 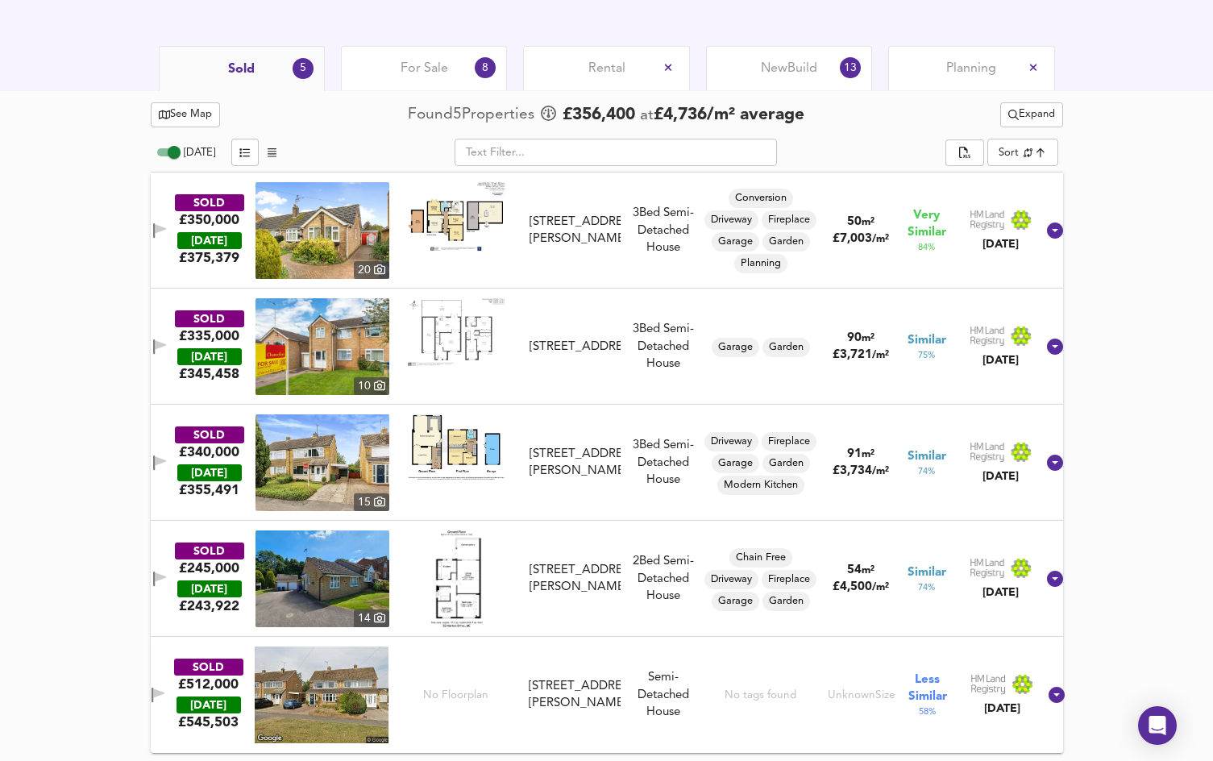 I want to click on div: Modern Kitchen, so click(x=761, y=485).